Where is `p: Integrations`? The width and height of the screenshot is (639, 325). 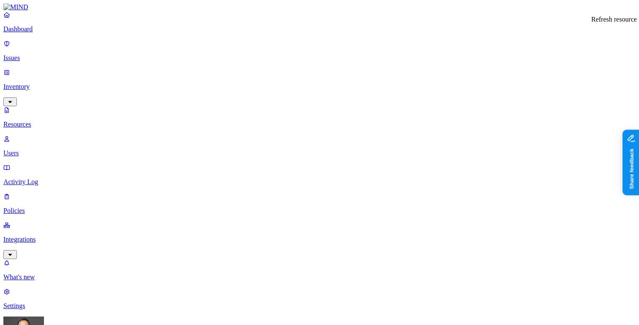
p: Integrations is located at coordinates (320, 239).